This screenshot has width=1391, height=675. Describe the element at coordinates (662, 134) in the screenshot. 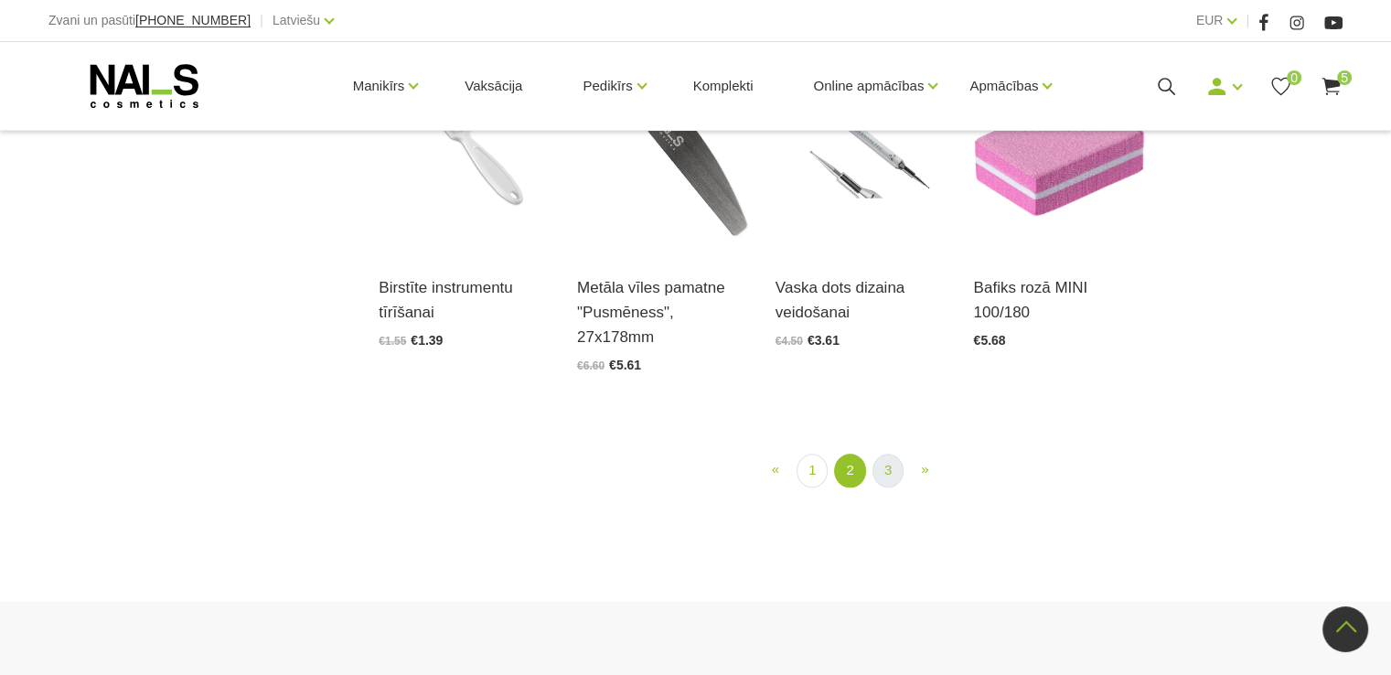

I see `a: METĀLA VĪĻU PAMATNESVeidi:- 180 x 28 mm (Half Moon)- 90 x 25 mm (Straight Buff)- “Taisnā”, 12x13m...` at that location.